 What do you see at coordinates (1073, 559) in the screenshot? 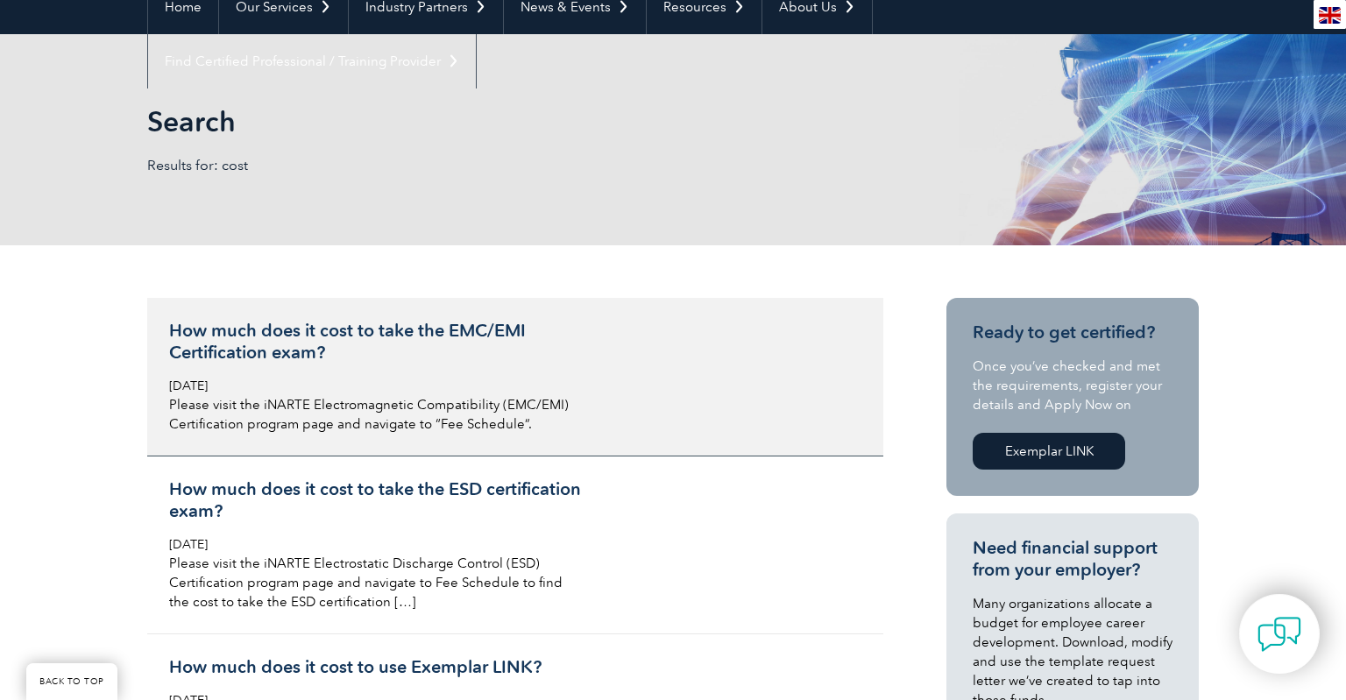
I see `h3: Need financial support from your employer?` at bounding box center [1073, 559].